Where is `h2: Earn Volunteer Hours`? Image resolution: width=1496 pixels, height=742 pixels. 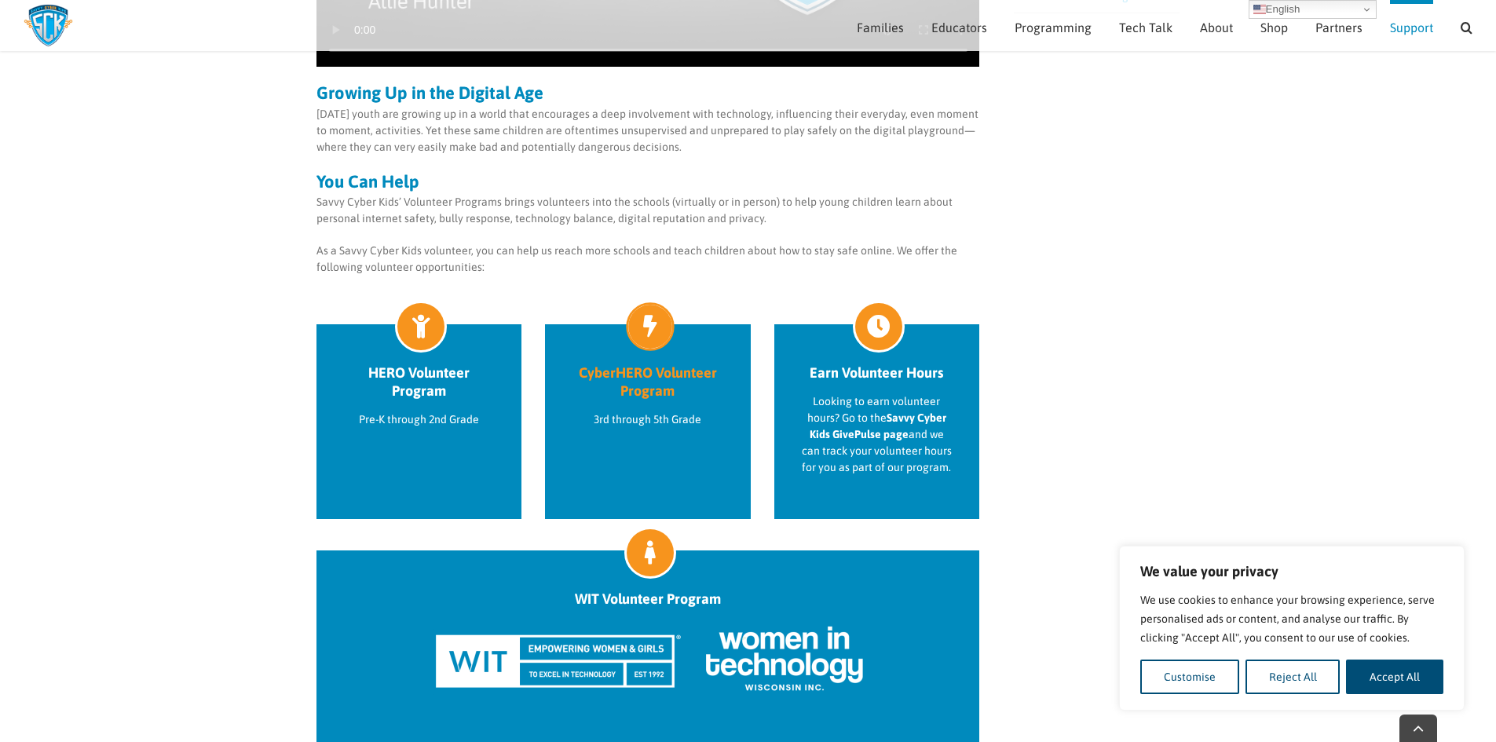 h2: Earn Volunteer Hours is located at coordinates (877, 372).